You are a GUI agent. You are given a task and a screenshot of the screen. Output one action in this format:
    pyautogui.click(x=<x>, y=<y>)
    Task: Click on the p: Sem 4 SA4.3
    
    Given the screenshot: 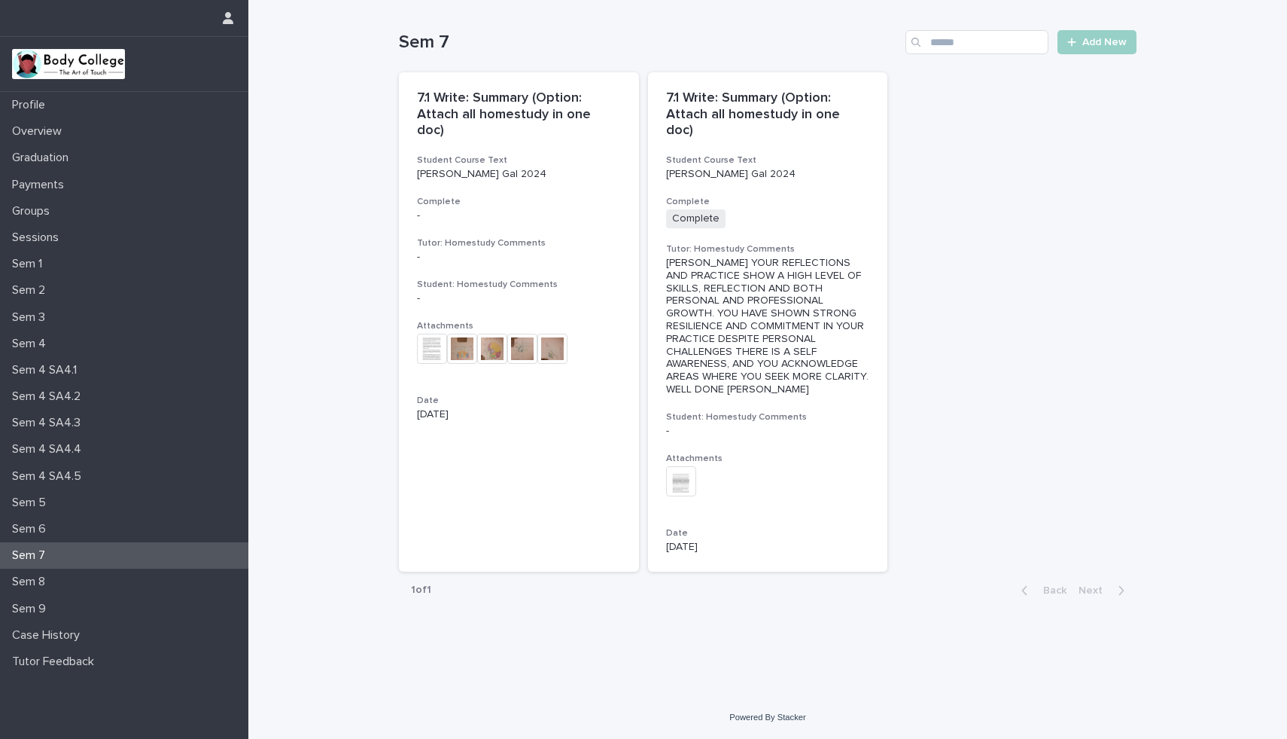 What is the action you would take?
    pyautogui.click(x=49, y=422)
    